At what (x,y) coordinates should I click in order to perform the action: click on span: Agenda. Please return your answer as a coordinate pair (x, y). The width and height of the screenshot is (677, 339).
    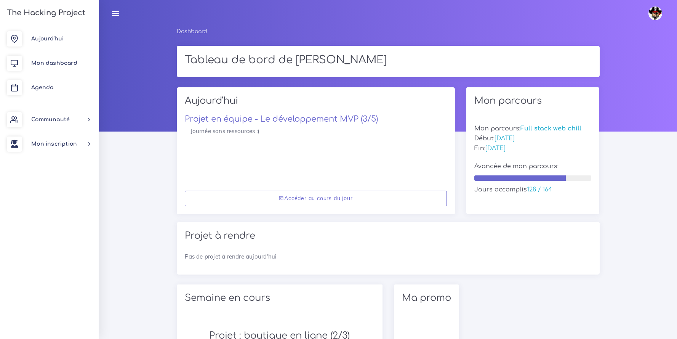
    Looking at the image, I should click on (42, 87).